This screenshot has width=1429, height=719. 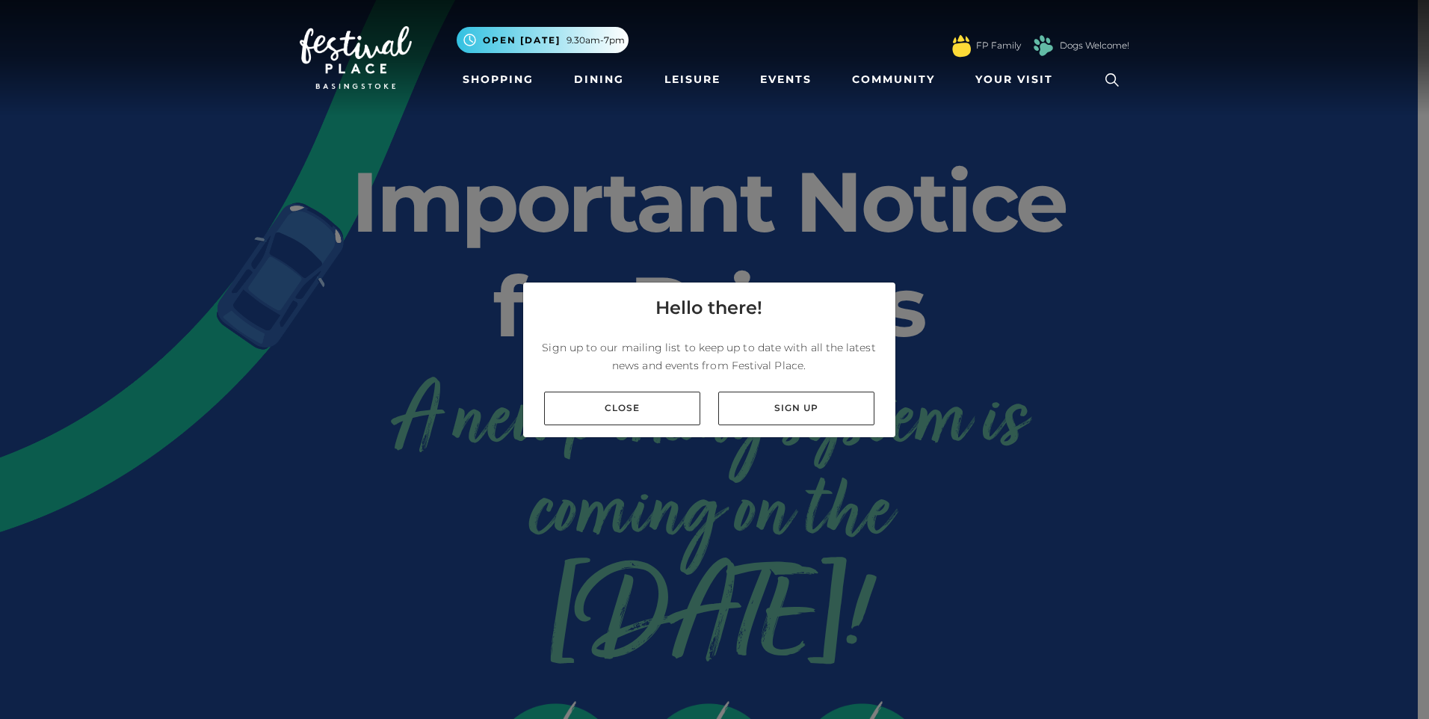 I want to click on a: FP Family, so click(x=998, y=46).